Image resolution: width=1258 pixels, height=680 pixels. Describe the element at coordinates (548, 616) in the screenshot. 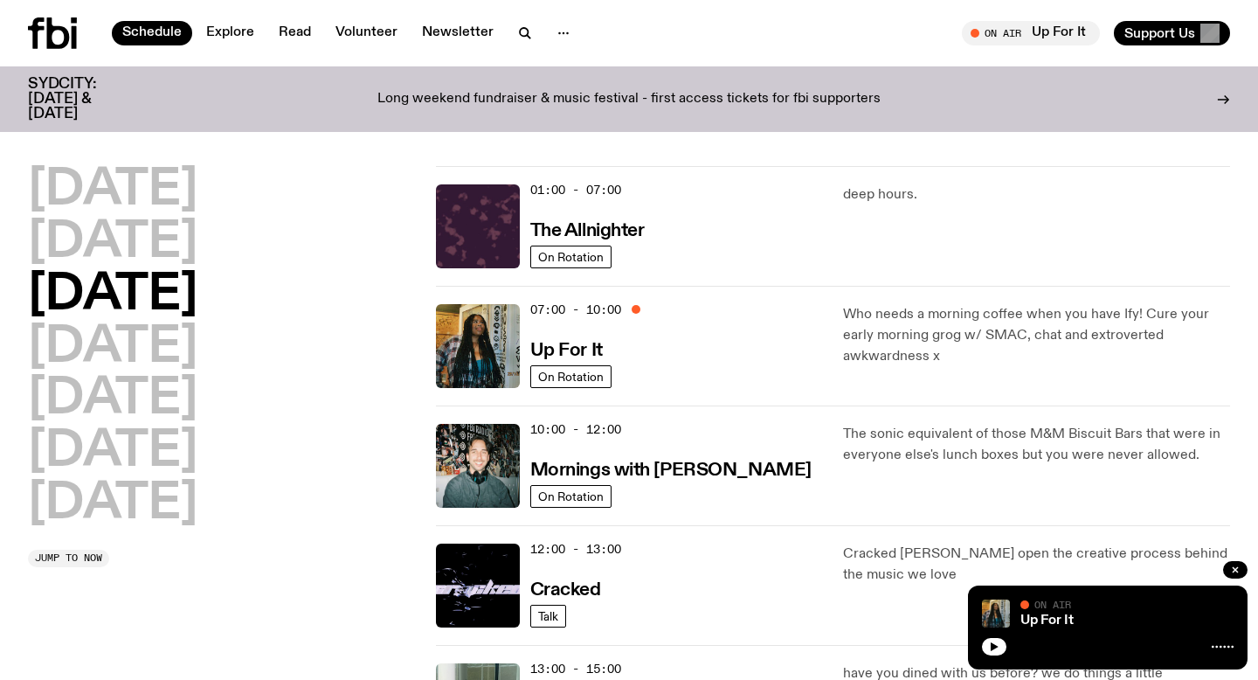

I see `a: Talk` at that location.